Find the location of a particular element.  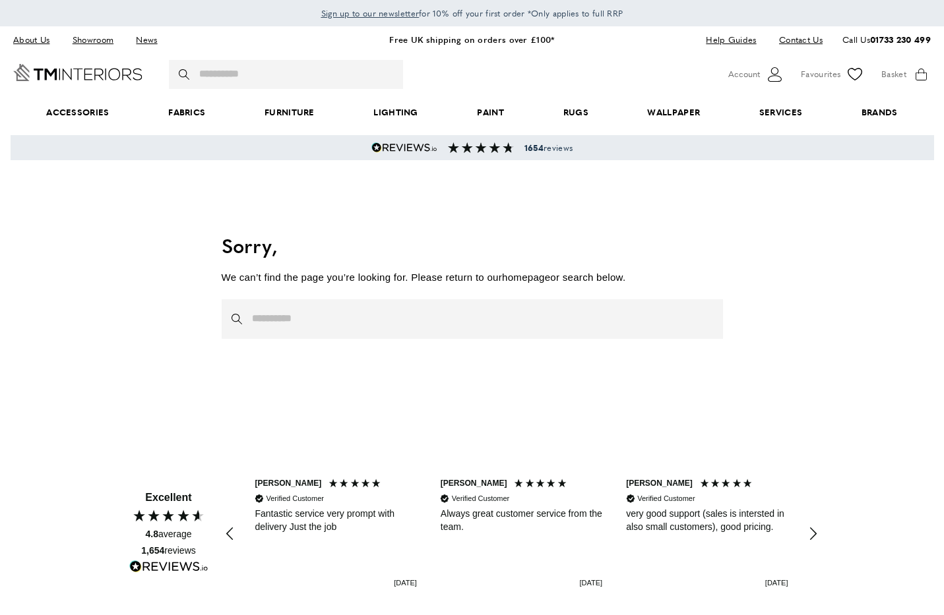

div: Always great customer service from the team. is located at coordinates (521, 520).